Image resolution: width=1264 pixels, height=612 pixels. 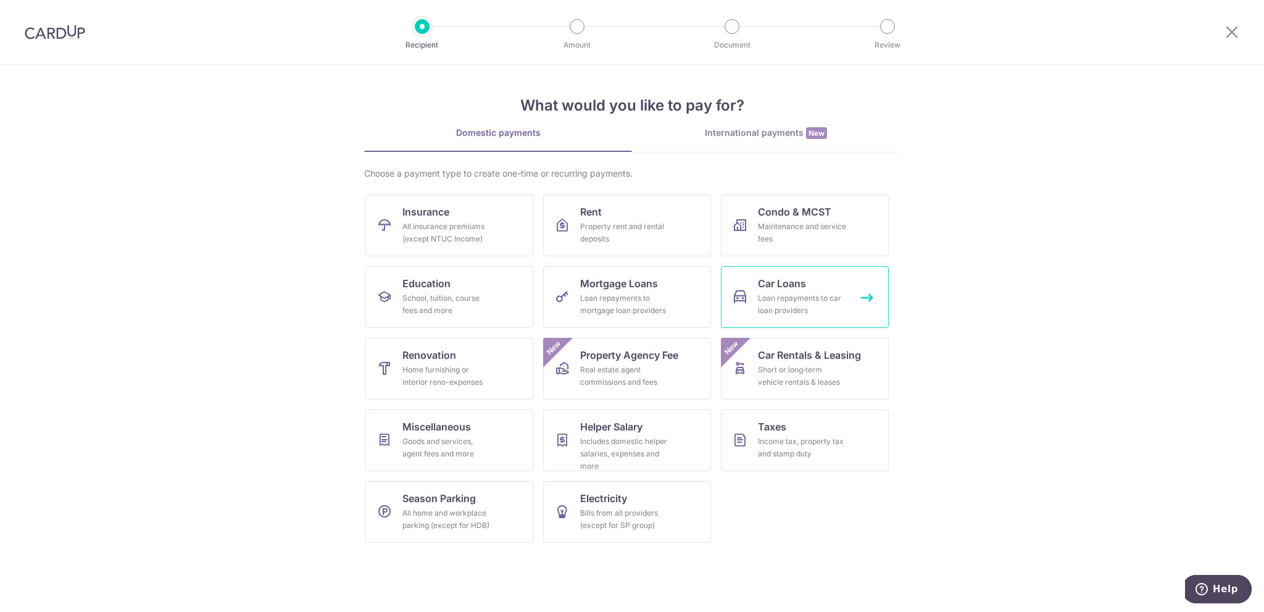 I want to click on div: International payments, so click(x=766, y=133).